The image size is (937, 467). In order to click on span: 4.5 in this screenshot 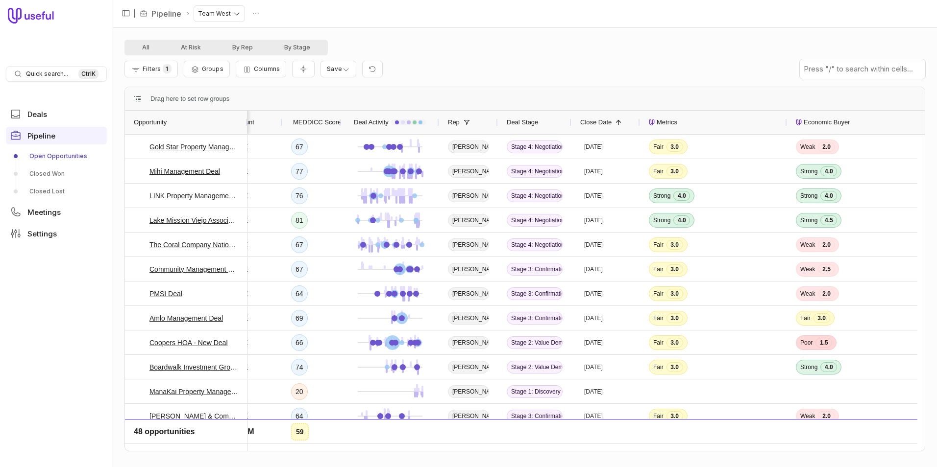, I will do `click(828, 220)`.